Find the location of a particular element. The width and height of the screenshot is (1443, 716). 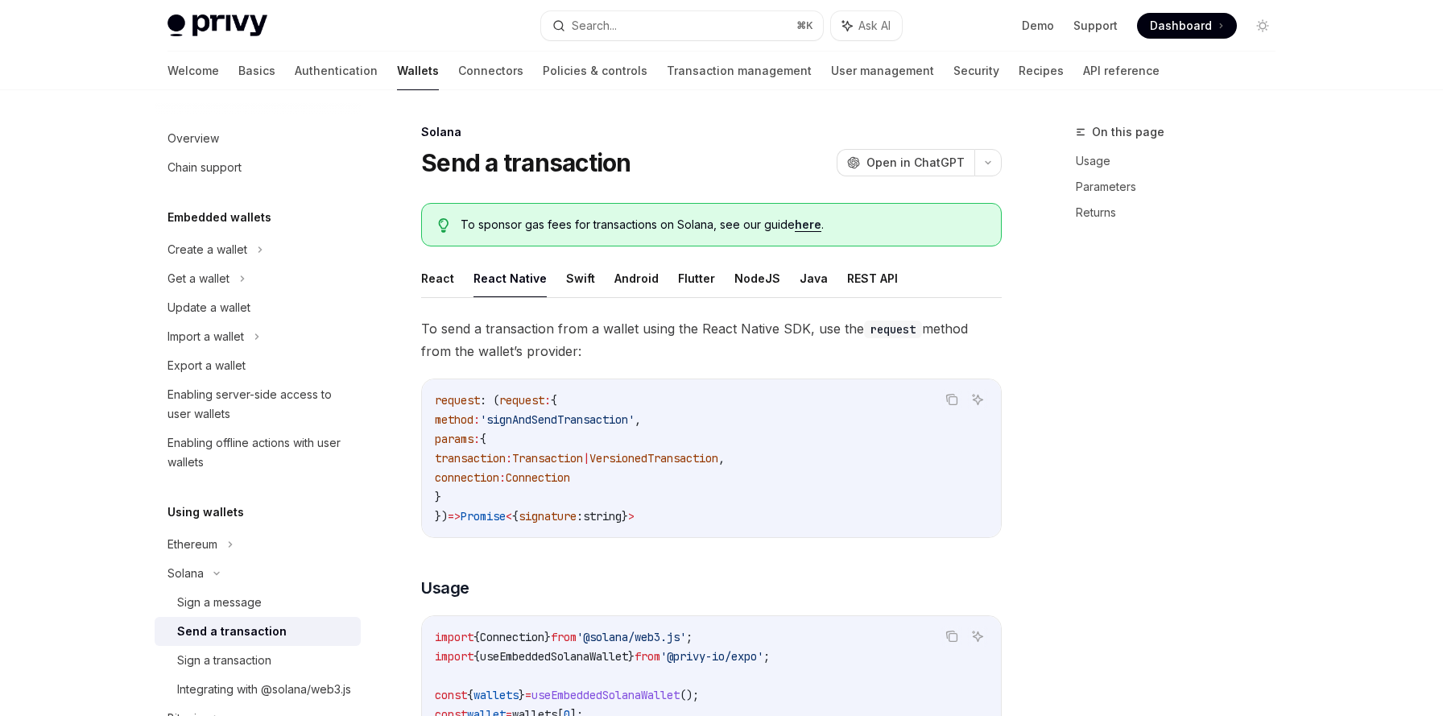

span: Ask AI is located at coordinates (875, 26).